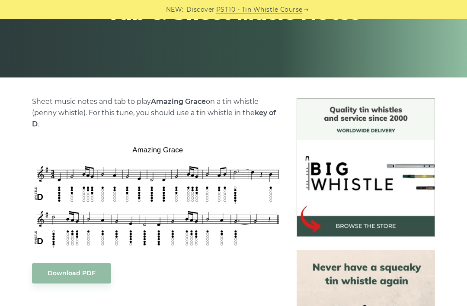 The image size is (467, 306). What do you see at coordinates (201, 10) in the screenshot?
I see `span: Discover` at bounding box center [201, 10].